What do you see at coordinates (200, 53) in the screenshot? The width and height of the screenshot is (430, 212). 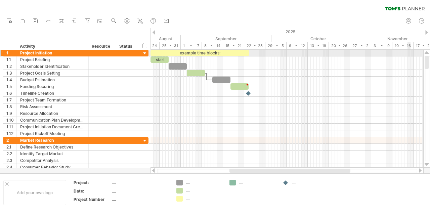 I see `div: example time blocks:` at bounding box center [200, 53].